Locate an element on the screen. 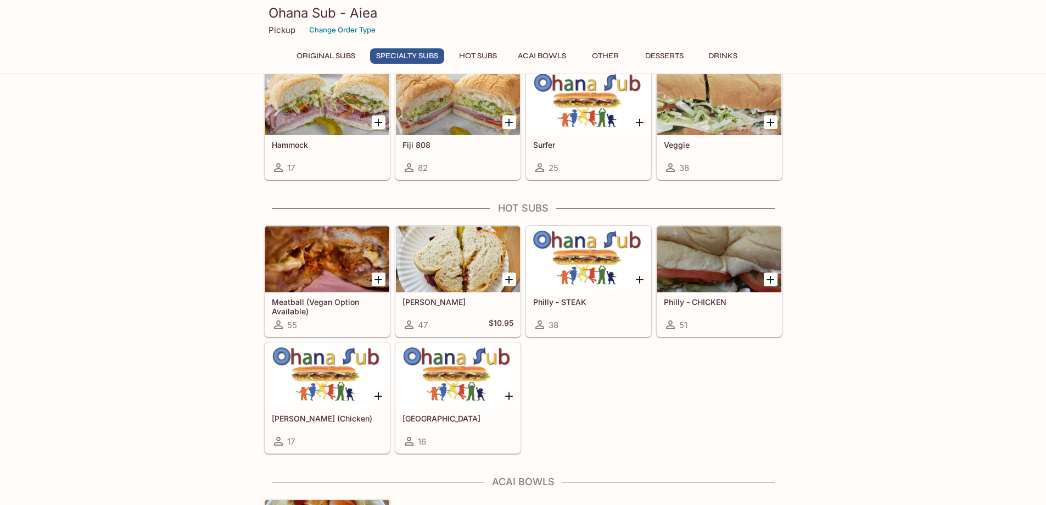 The image size is (1046, 505). h4: Hot Subs is located at coordinates (524, 208).